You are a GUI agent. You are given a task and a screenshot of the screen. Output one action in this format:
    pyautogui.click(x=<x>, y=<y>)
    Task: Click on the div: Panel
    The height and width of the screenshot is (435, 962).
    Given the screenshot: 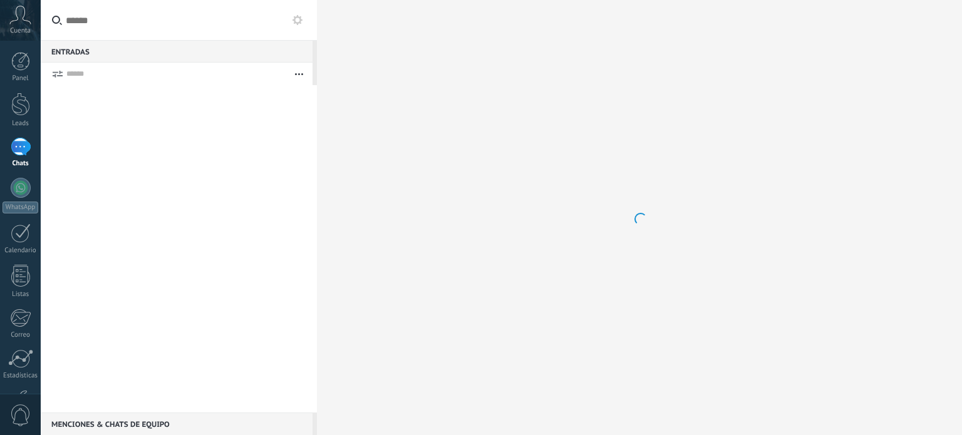 What is the action you would take?
    pyautogui.click(x=21, y=78)
    